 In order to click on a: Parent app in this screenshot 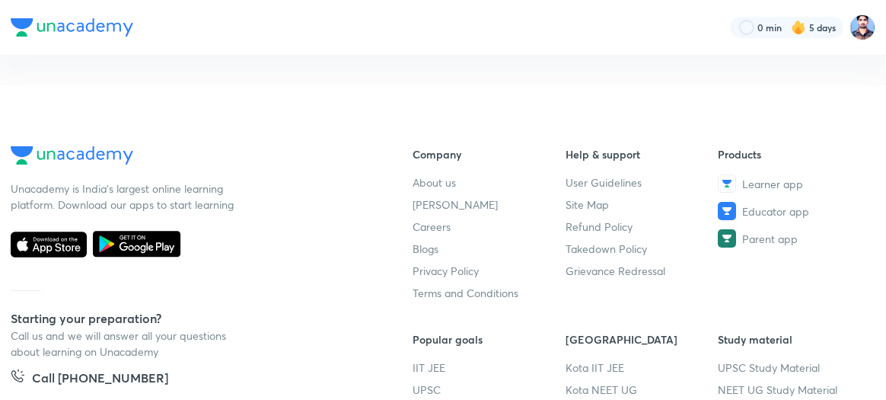, I will do `click(794, 238)`.